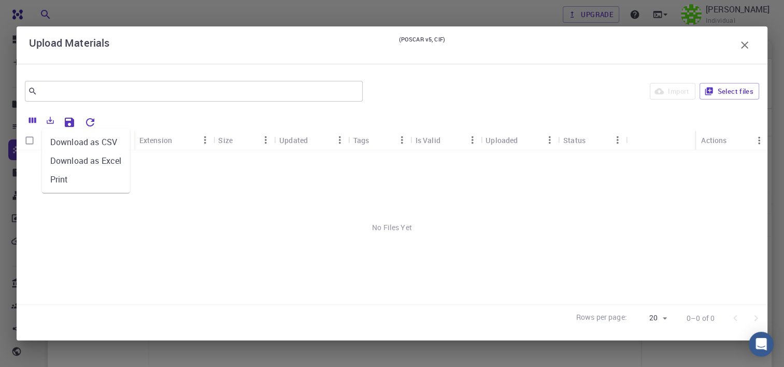 Image resolution: width=784 pixels, height=367 pixels. What do you see at coordinates (90, 122) in the screenshot?
I see `button: Reset Explorer Settings` at bounding box center [90, 122].